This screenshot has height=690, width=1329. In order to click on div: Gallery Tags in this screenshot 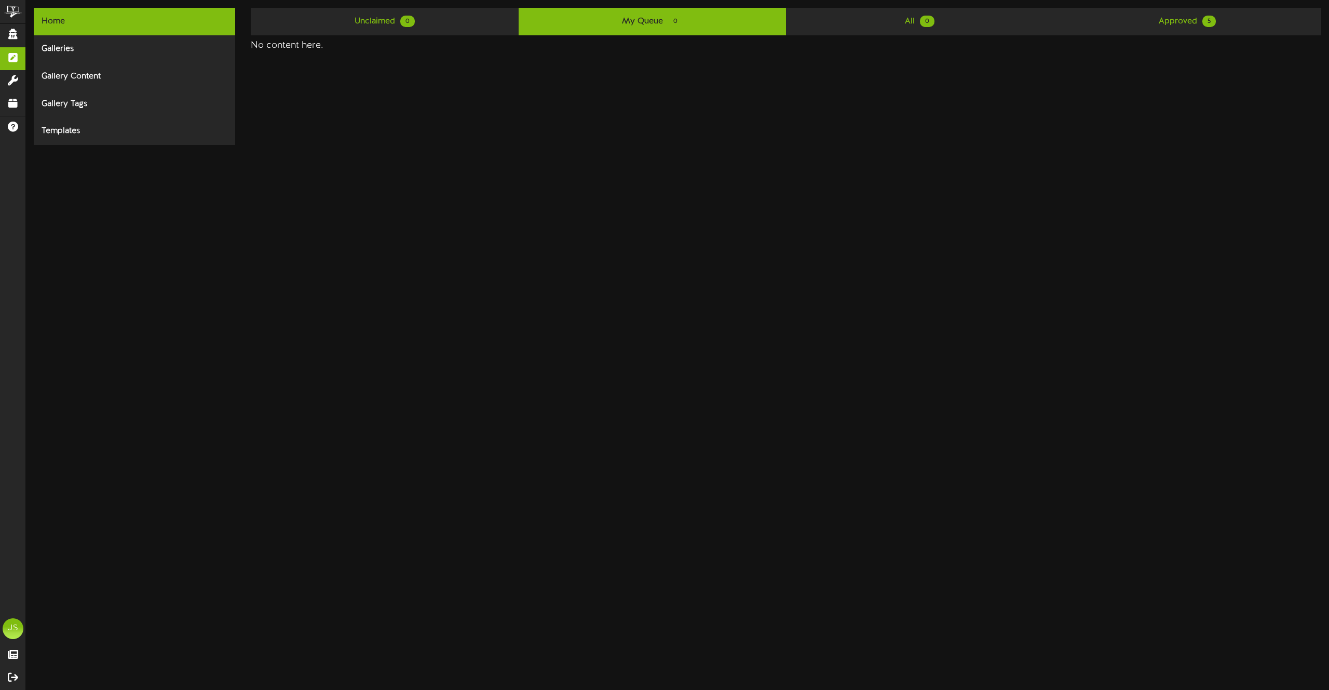, I will do `click(134, 104)`.